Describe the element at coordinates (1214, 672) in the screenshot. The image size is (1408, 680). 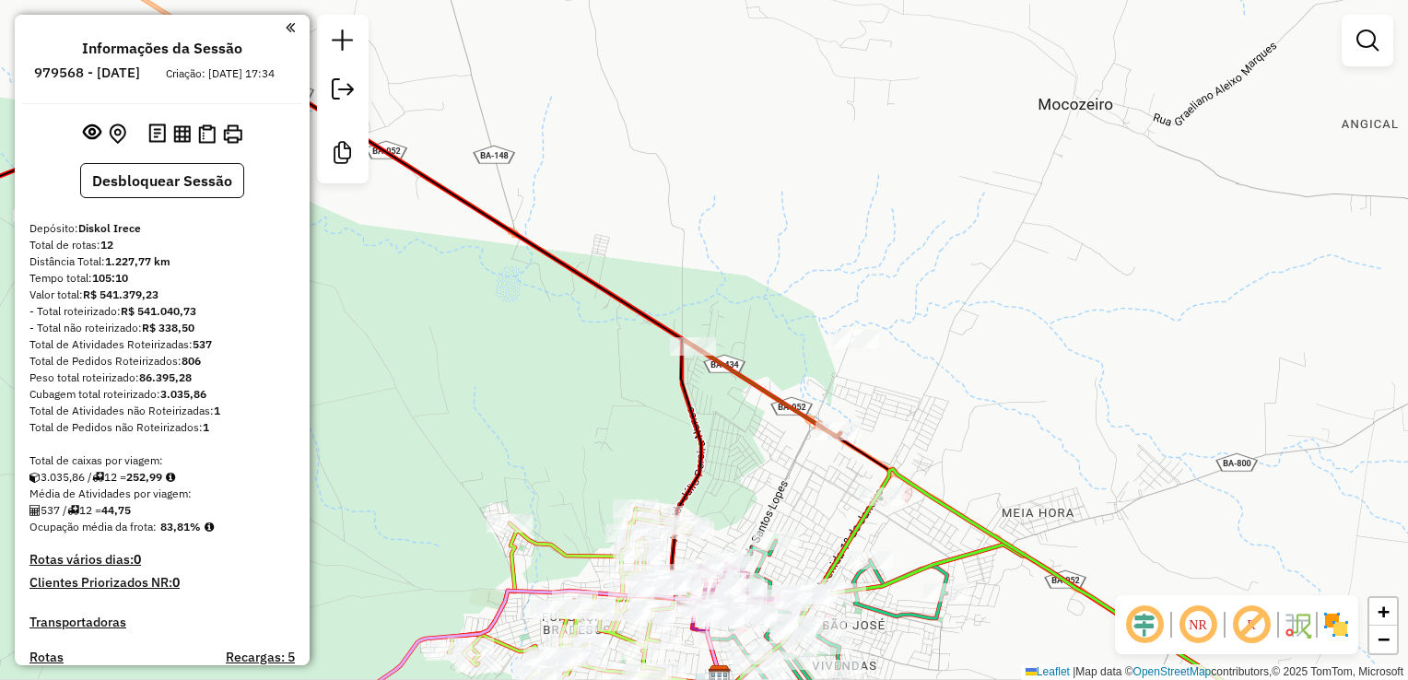
I see `div: Map data © contributors,© 2025 TomTom, Microsoft` at that location.